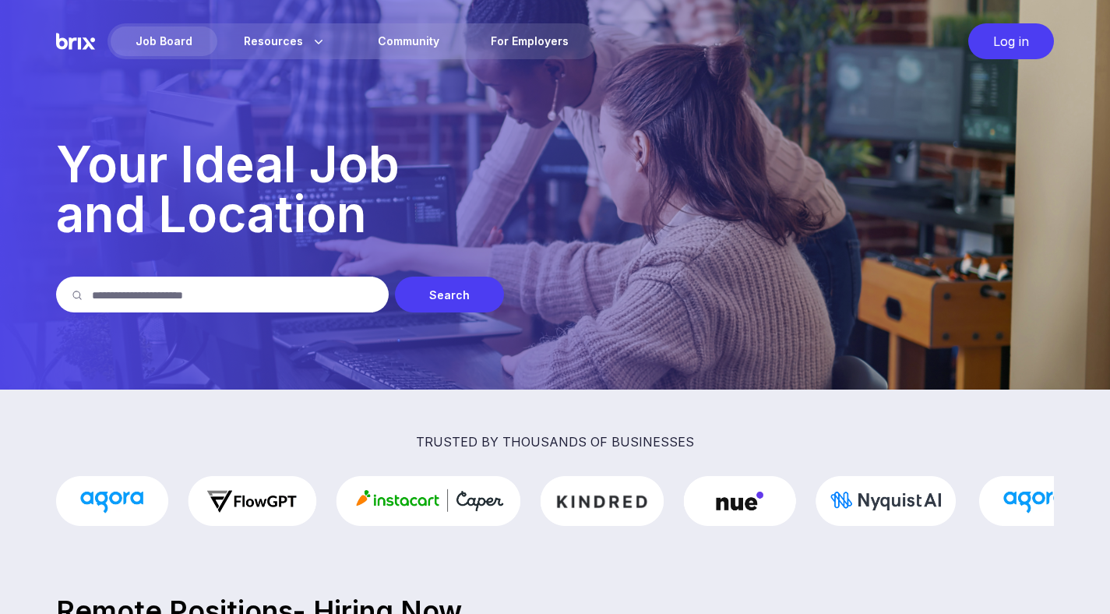 This screenshot has height=614, width=1110. Describe the element at coordinates (76, 41) in the screenshot. I see `img: Brix Logo` at that location.